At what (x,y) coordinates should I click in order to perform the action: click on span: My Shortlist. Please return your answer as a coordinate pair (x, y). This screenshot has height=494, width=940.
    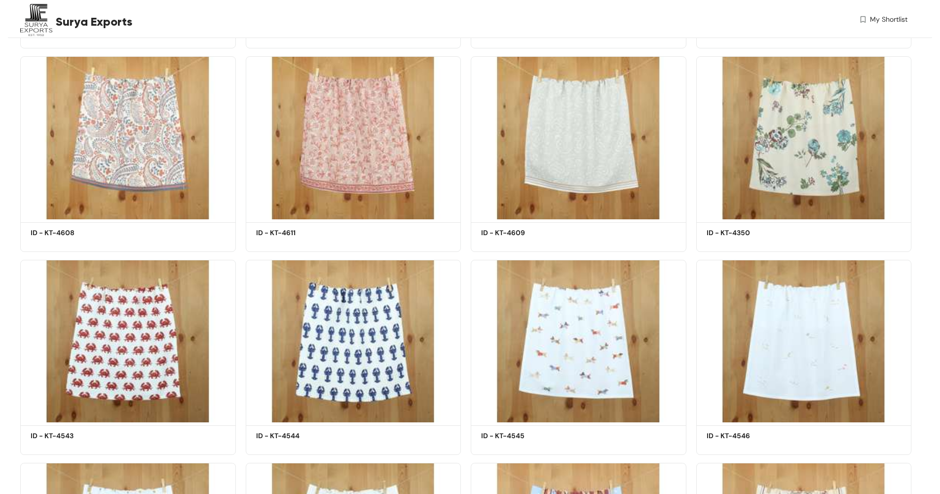
    Looking at the image, I should click on (889, 19).